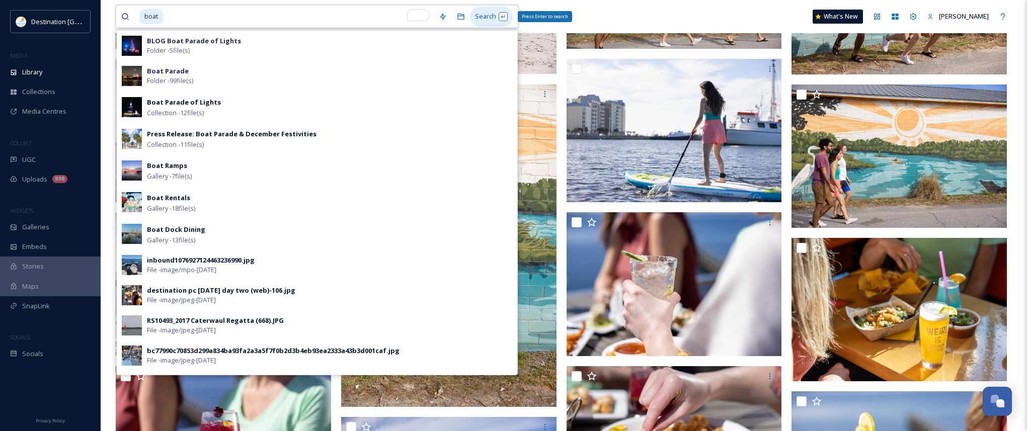  I want to click on a: Privacy Policy, so click(50, 420).